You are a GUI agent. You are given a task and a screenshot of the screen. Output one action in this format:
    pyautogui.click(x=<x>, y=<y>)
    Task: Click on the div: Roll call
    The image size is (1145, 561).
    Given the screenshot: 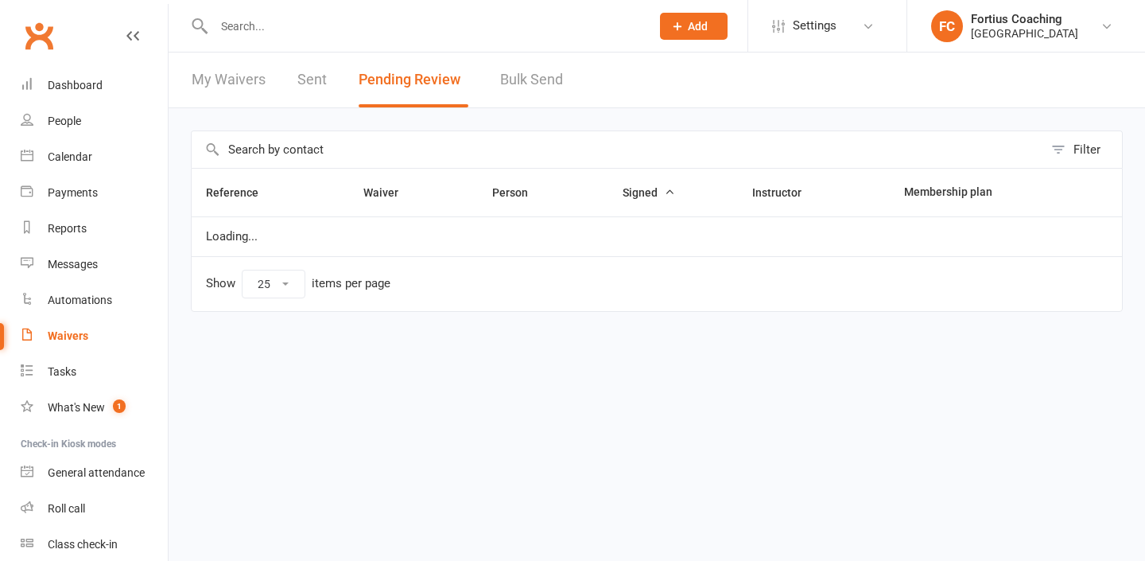 What is the action you would take?
    pyautogui.click(x=66, y=508)
    